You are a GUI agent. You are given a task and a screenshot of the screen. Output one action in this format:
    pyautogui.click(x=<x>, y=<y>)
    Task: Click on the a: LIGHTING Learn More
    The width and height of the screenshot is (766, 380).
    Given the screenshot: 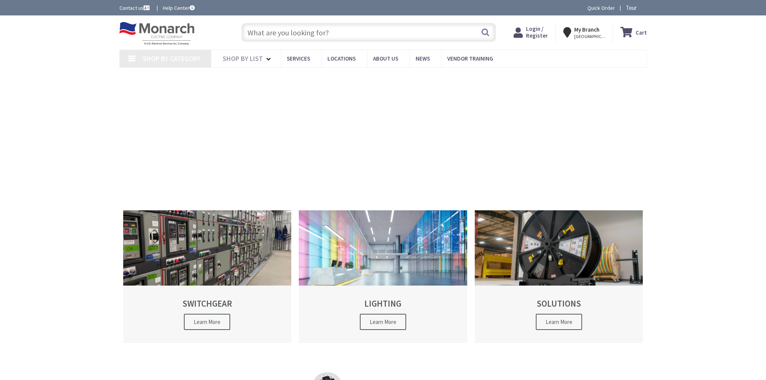 What is the action you would take?
    pyautogui.click(x=383, y=277)
    